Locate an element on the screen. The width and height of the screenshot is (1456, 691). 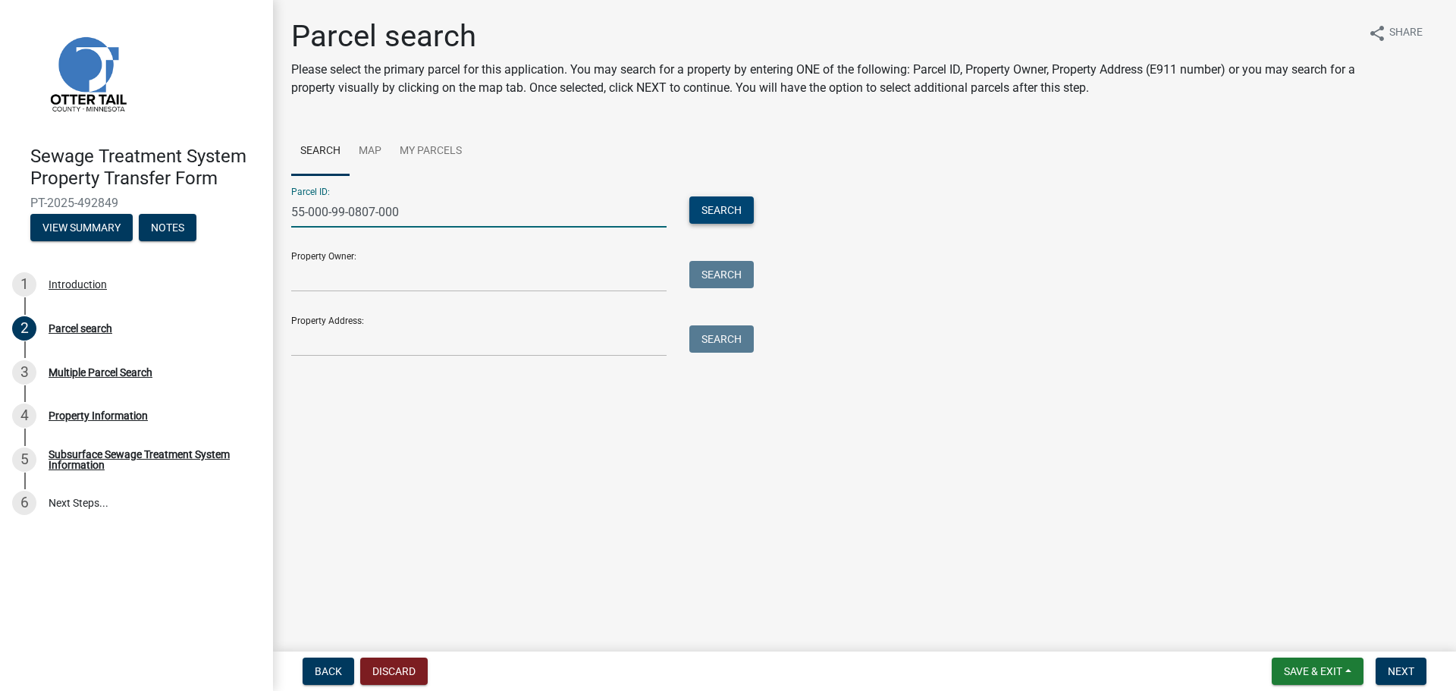
div: Parcel search is located at coordinates (80, 328).